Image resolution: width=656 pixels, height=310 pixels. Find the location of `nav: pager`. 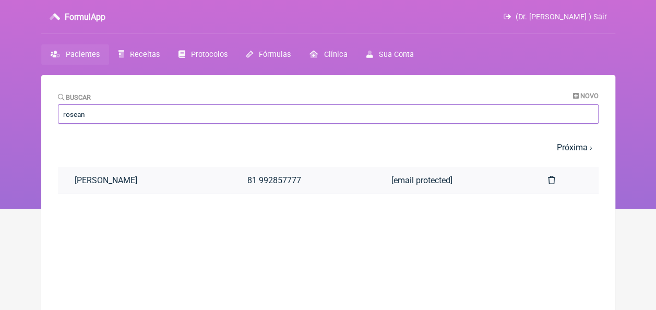

nav: pager is located at coordinates (328, 147).